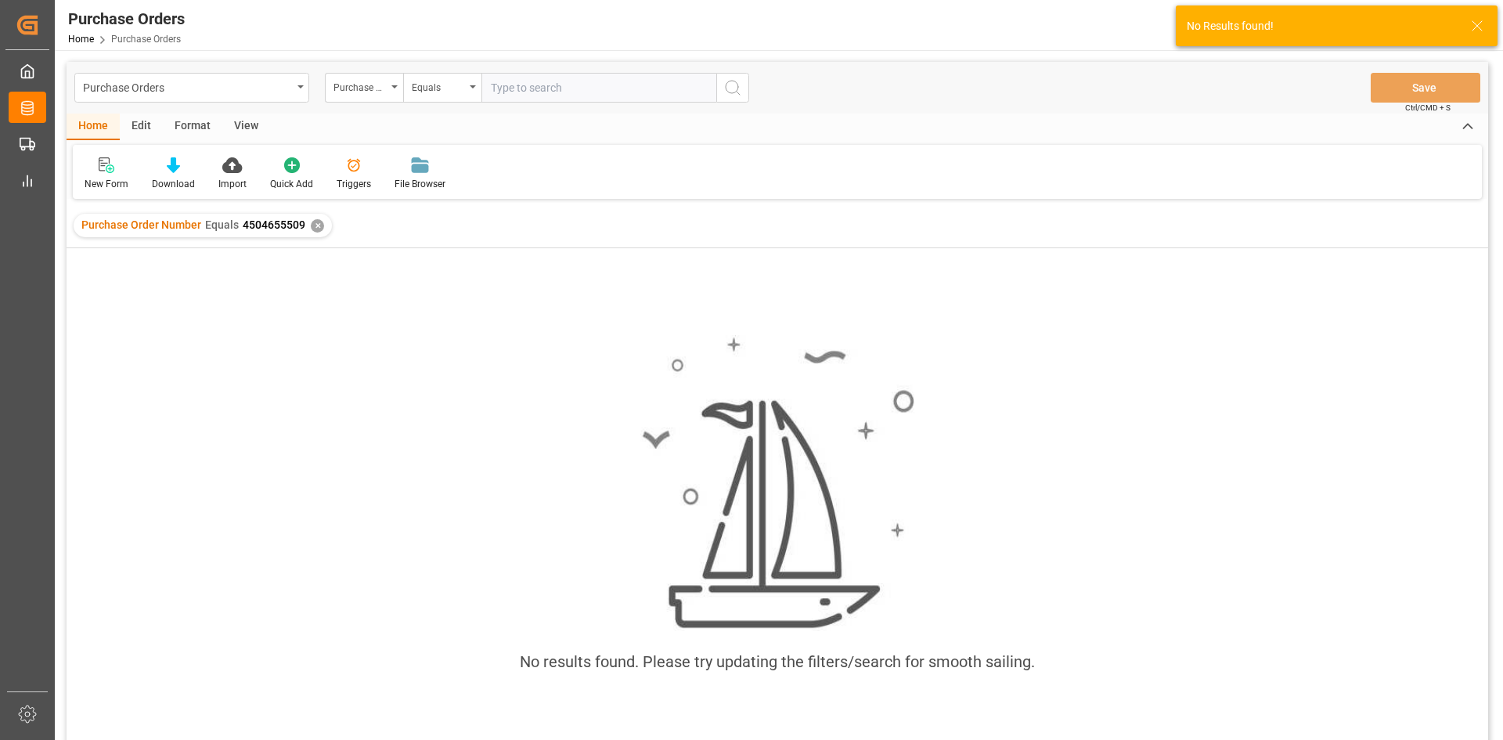  Describe the element at coordinates (274, 225) in the screenshot. I see `span: 4504655509` at that location.